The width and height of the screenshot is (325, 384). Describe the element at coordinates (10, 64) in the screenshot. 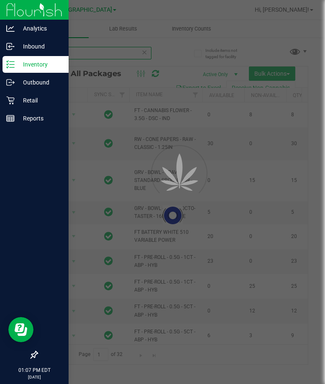

I see `inline-svg: Inventory` at that location.